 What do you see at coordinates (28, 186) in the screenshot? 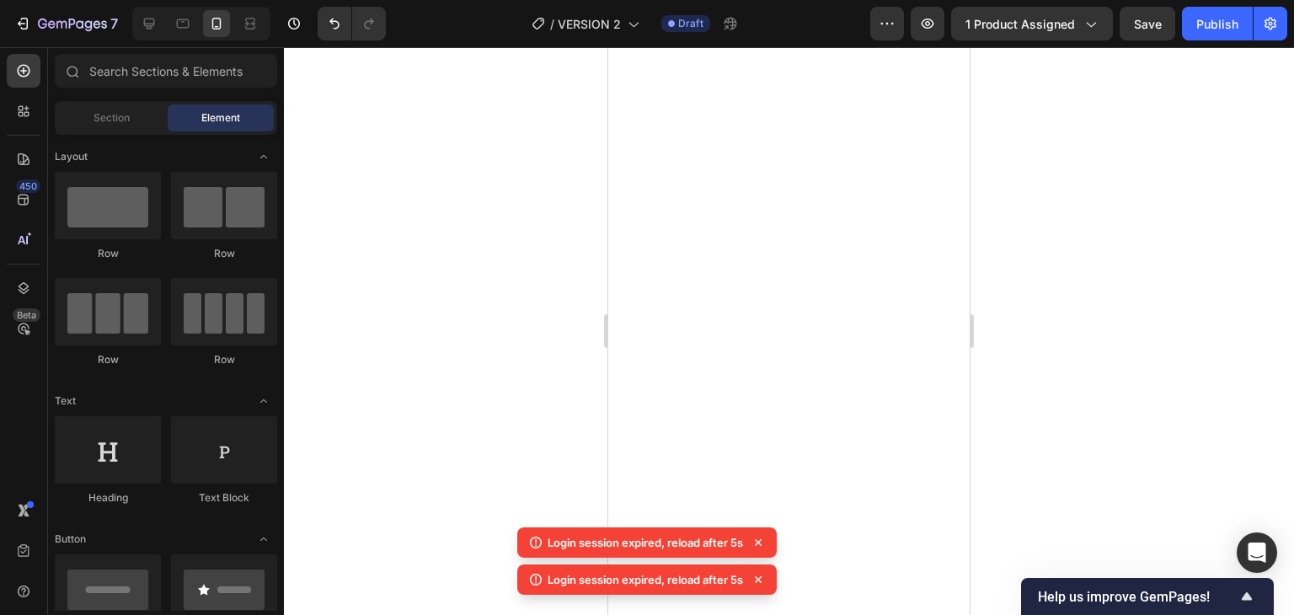
I see `div: 450` at bounding box center [28, 186].